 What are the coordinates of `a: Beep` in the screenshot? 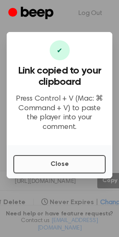 It's located at (32, 13).